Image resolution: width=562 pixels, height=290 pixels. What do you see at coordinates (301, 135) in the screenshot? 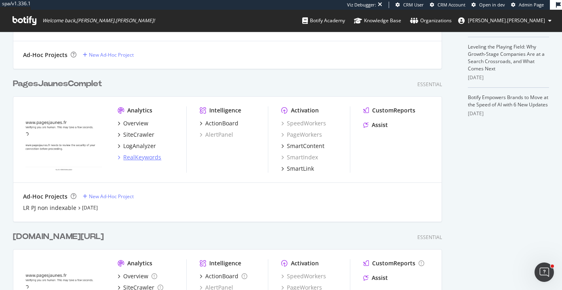
I see `a: PageWorkers` at bounding box center [301, 135].